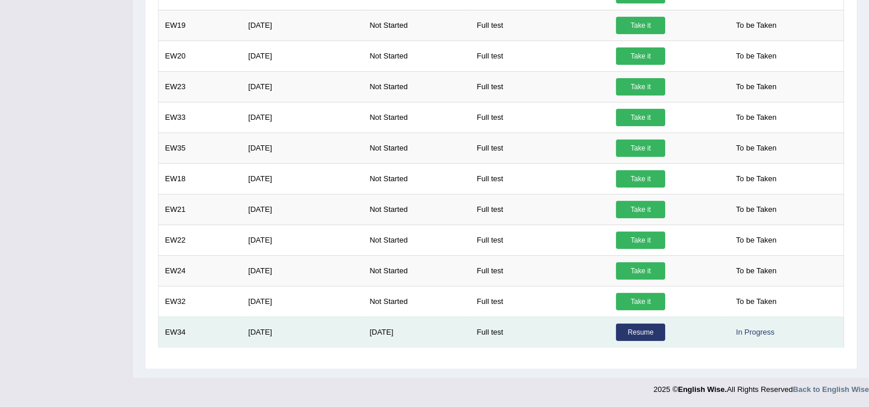  What do you see at coordinates (640, 332) in the screenshot?
I see `a: Resume` at bounding box center [640, 332].